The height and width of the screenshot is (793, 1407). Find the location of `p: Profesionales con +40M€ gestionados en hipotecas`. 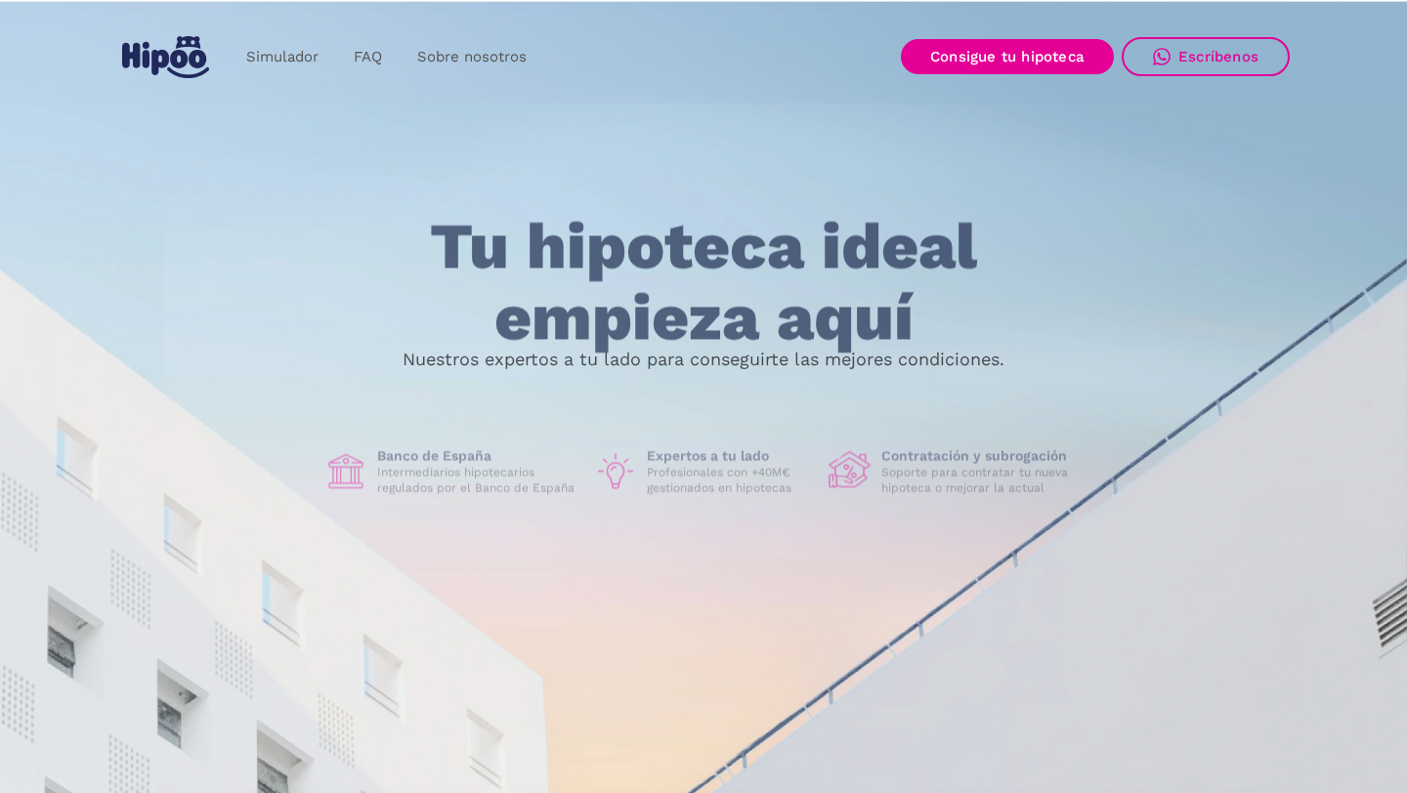

p: Profesionales con +40M€ gestionados en hipotecas is located at coordinates (730, 481).